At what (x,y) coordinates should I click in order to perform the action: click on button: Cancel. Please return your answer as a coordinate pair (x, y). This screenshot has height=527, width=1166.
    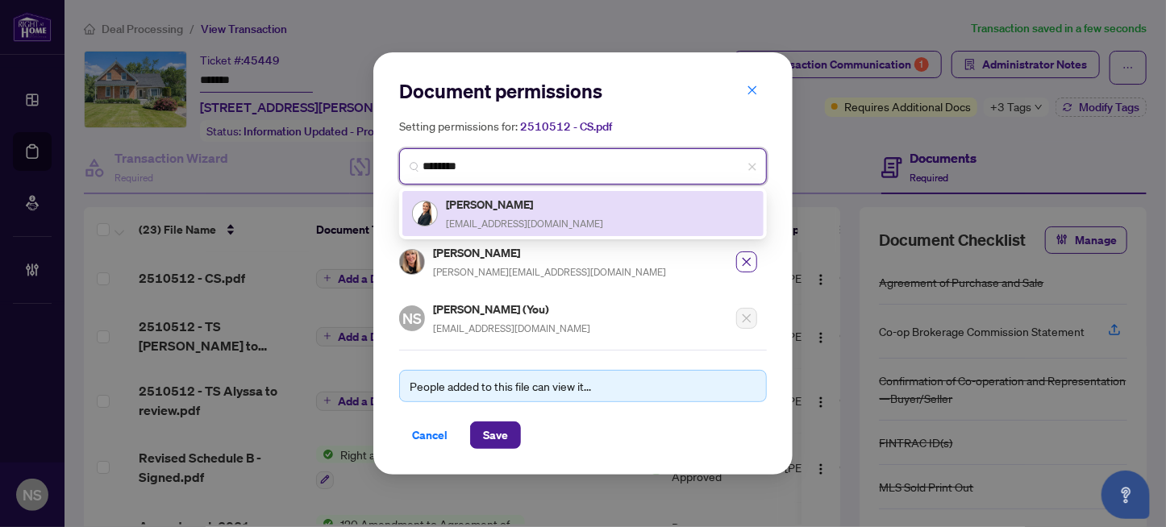
    Looking at the image, I should click on (430, 435).